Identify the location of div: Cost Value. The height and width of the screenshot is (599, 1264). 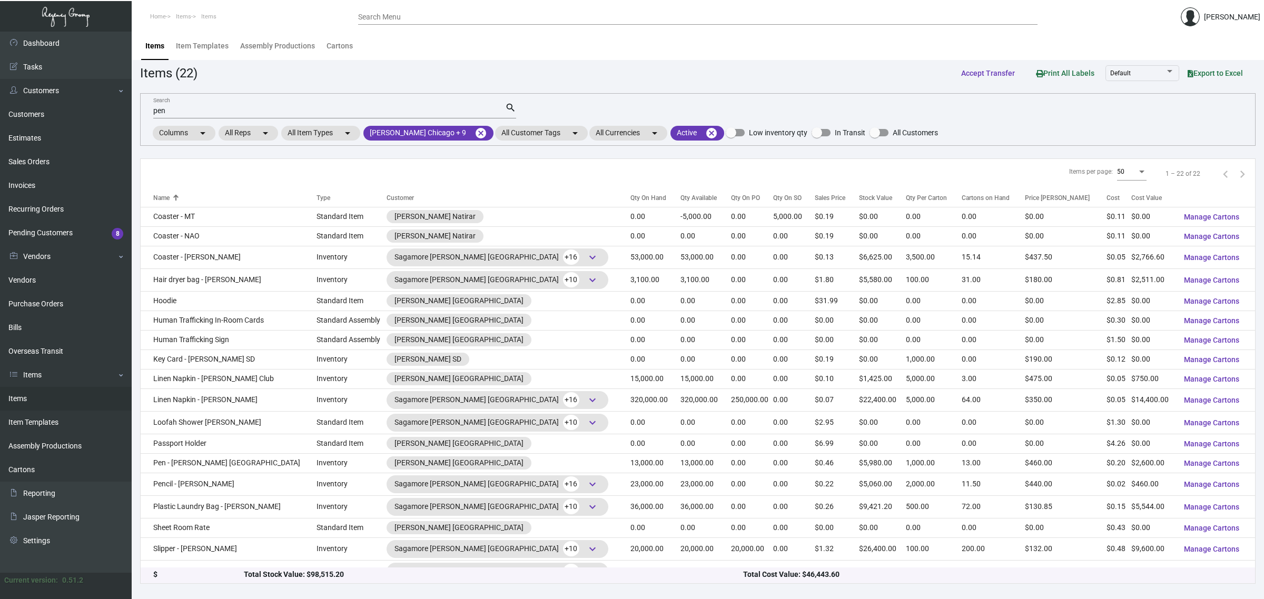
(1147, 198).